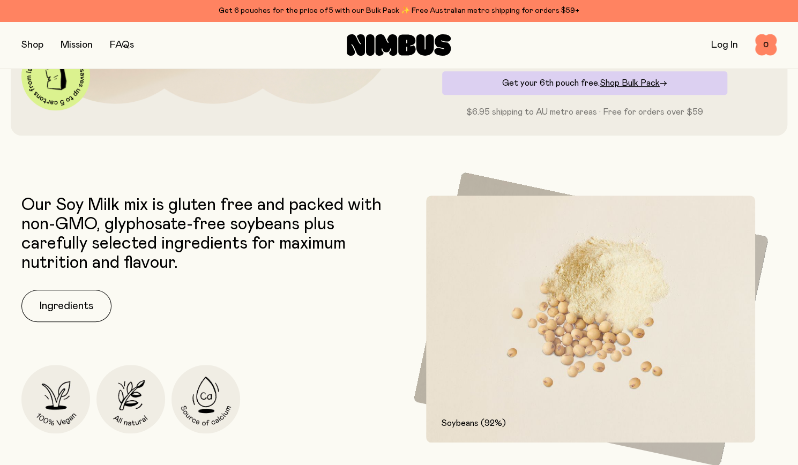 Image resolution: width=798 pixels, height=465 pixels. What do you see at coordinates (399, 11) in the screenshot?
I see `div: Get 6 pouches for the price of 5 with our Bulk Pack ✨ Free Australian metro shipping for orders $59+` at bounding box center [399, 11].